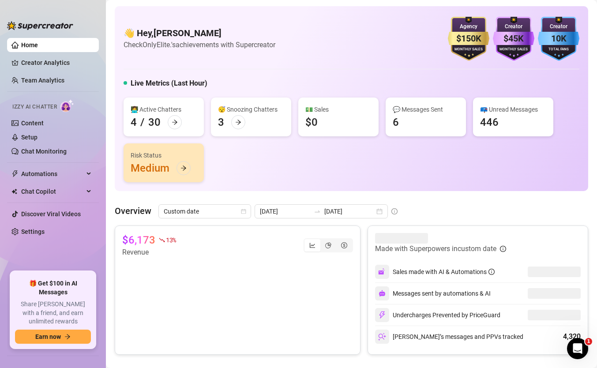  Describe the element at coordinates (164, 109) in the screenshot. I see `div: 👩‍💻 Active Chatters` at that location.